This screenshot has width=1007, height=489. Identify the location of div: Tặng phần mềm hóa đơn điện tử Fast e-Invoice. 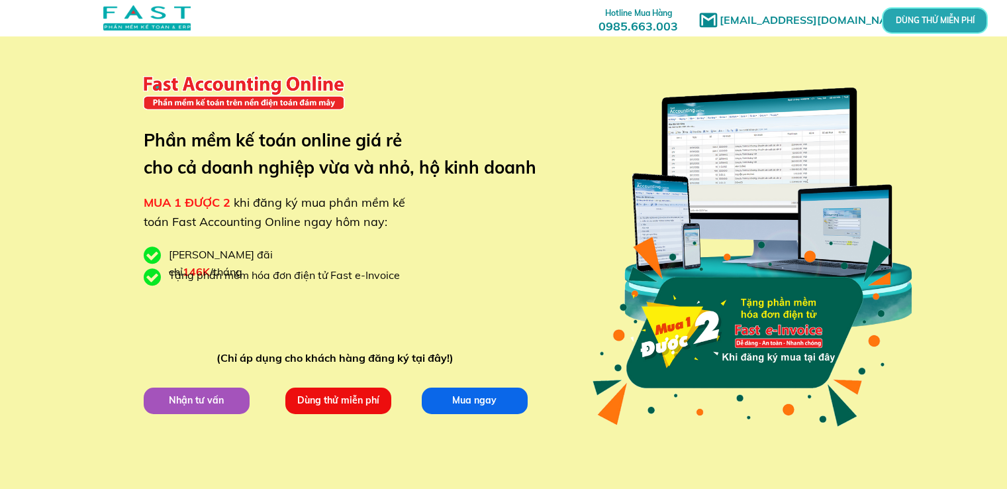
(289, 275).